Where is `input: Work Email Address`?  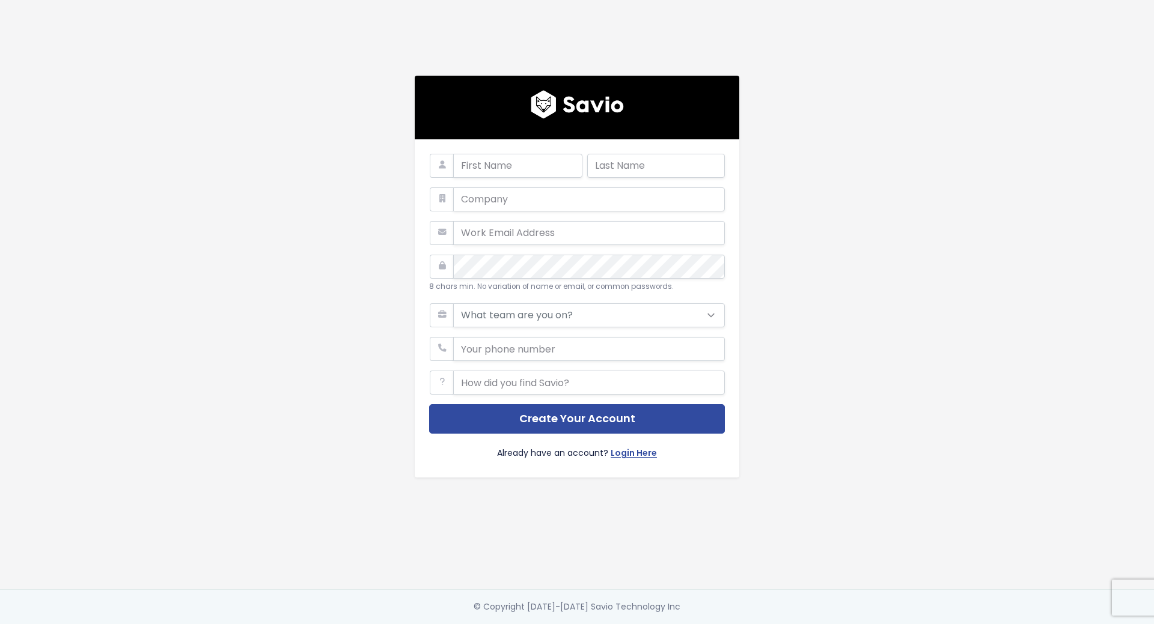
input: Work Email Address is located at coordinates (589, 233).